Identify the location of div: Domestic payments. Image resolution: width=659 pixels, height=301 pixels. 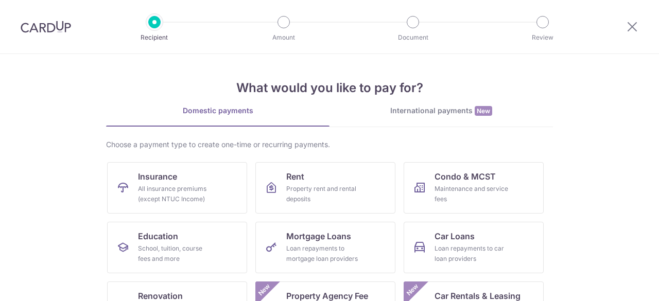
(218, 111).